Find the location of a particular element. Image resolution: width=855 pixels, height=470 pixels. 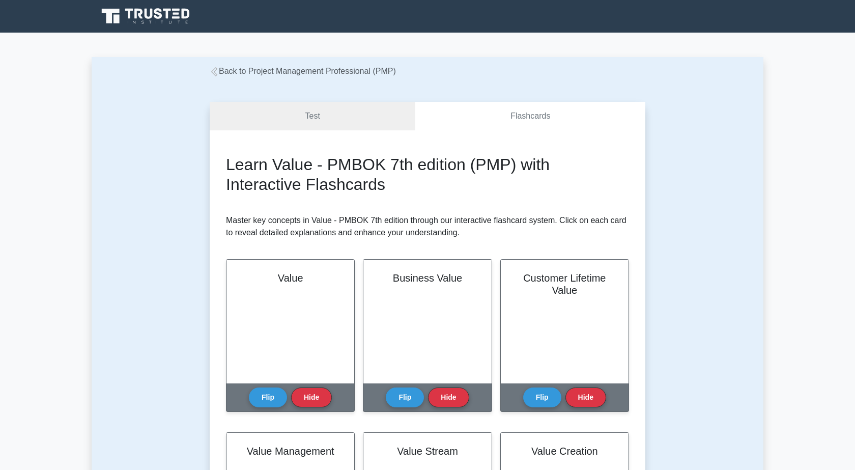

h2: Value Creation is located at coordinates (565, 451).